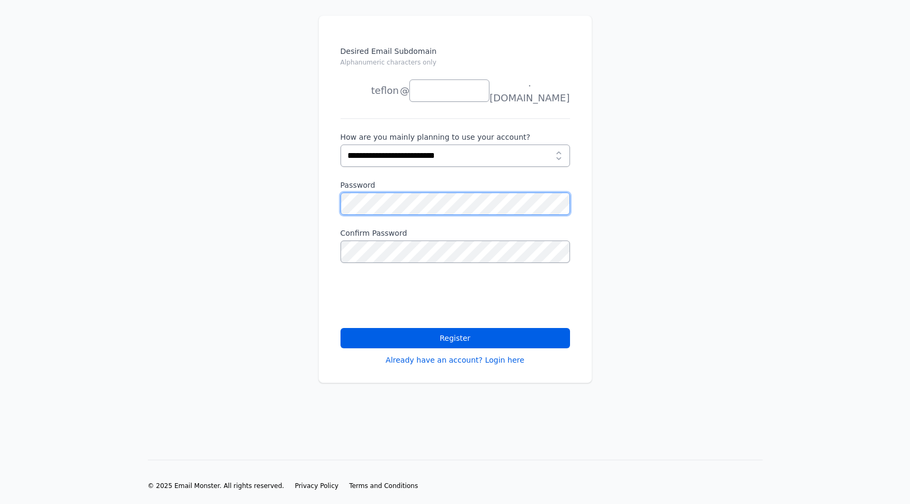 The width and height of the screenshot is (910, 504). I want to click on label: Password, so click(455, 185).